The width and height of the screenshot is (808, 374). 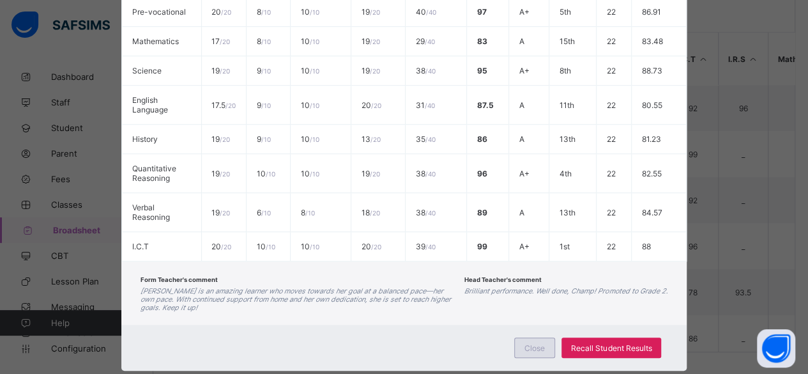 What do you see at coordinates (566, 212) in the screenshot?
I see `span: 13th` at bounding box center [566, 212].